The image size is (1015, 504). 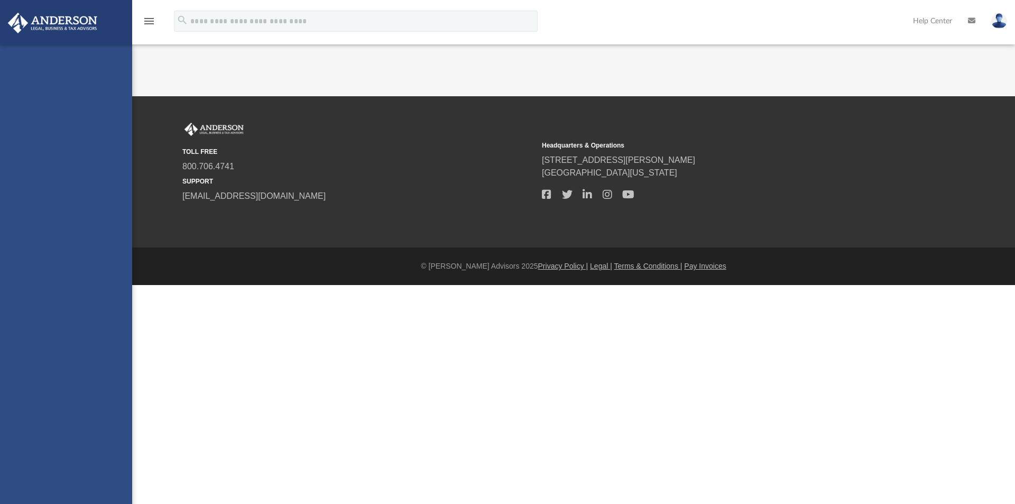 What do you see at coordinates (648, 266) in the screenshot?
I see `a: Terms & Conditions |` at bounding box center [648, 266].